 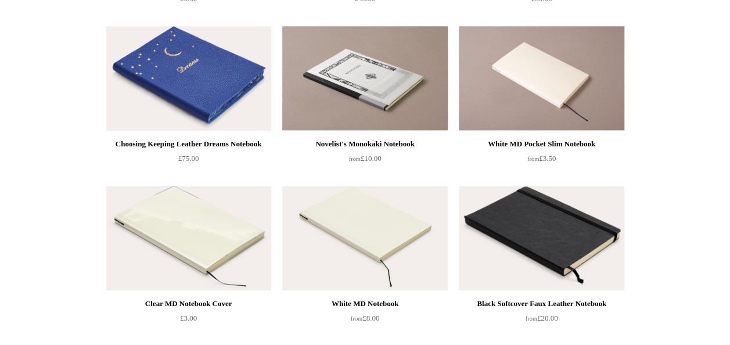 I want to click on a: Clear MD Notebook Cover Clear MD Notebook Cover, so click(x=189, y=238).